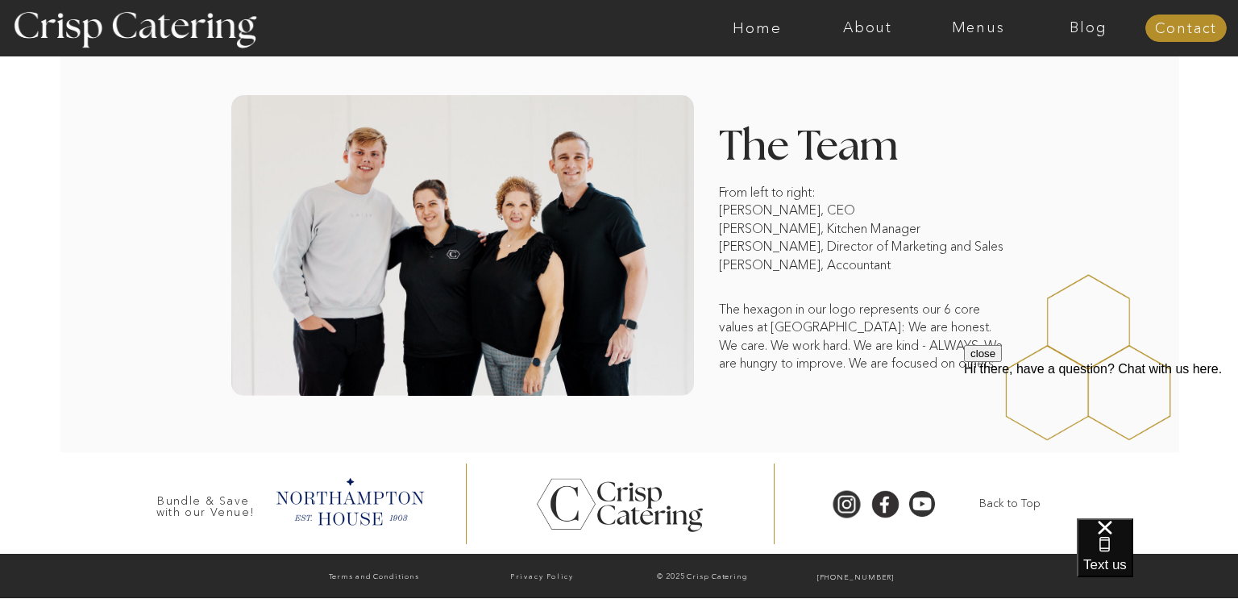 This screenshot has width=1238, height=599. What do you see at coordinates (28, 46) in the screenshot?
I see `span: Text us` at bounding box center [28, 46].